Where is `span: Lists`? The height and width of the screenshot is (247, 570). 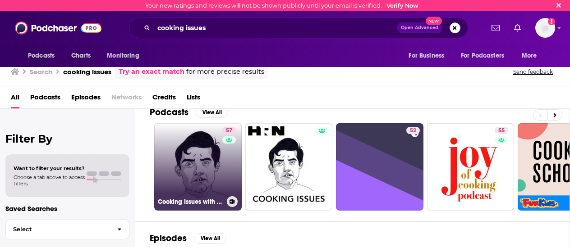
span: Lists is located at coordinates (193, 99).